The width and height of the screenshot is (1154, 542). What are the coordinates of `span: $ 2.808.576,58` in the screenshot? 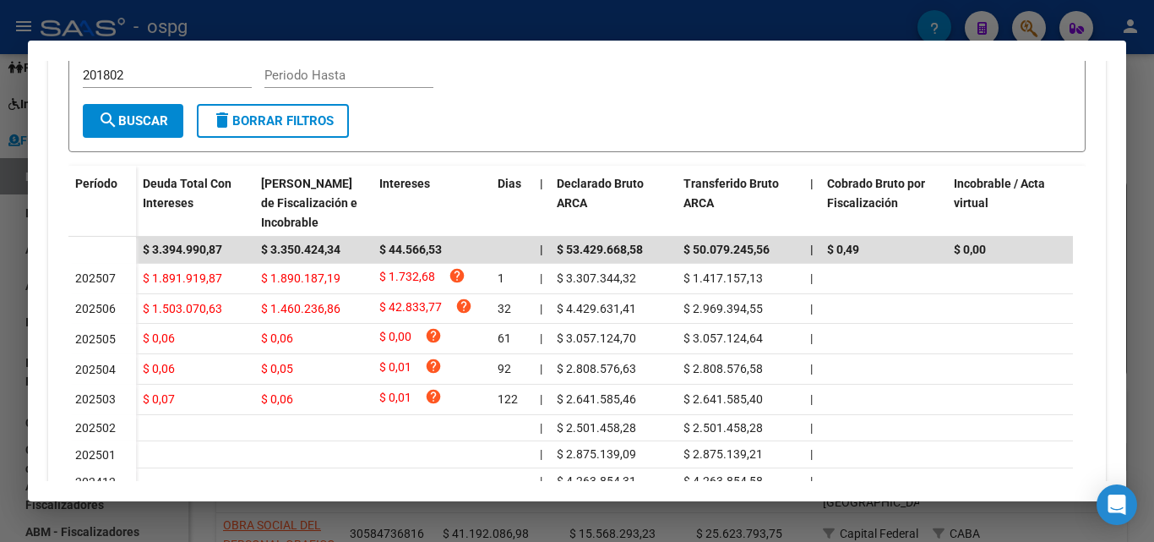 It's located at (723, 368).